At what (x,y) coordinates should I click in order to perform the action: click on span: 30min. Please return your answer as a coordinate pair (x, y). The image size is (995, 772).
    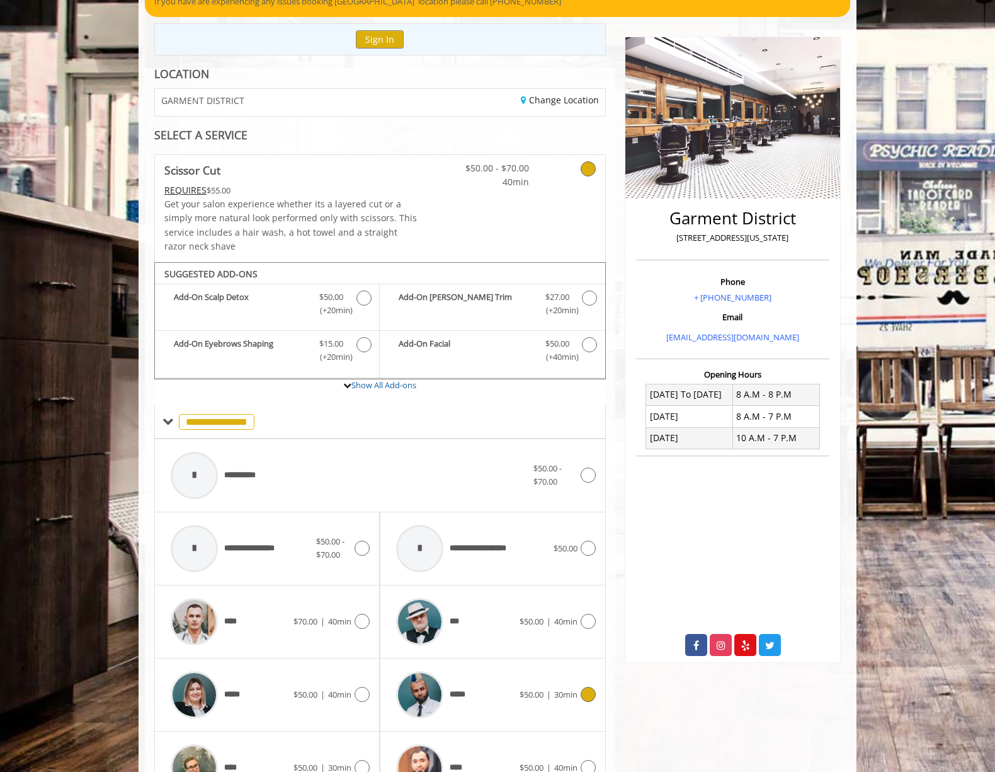
    Looking at the image, I should click on (566, 694).